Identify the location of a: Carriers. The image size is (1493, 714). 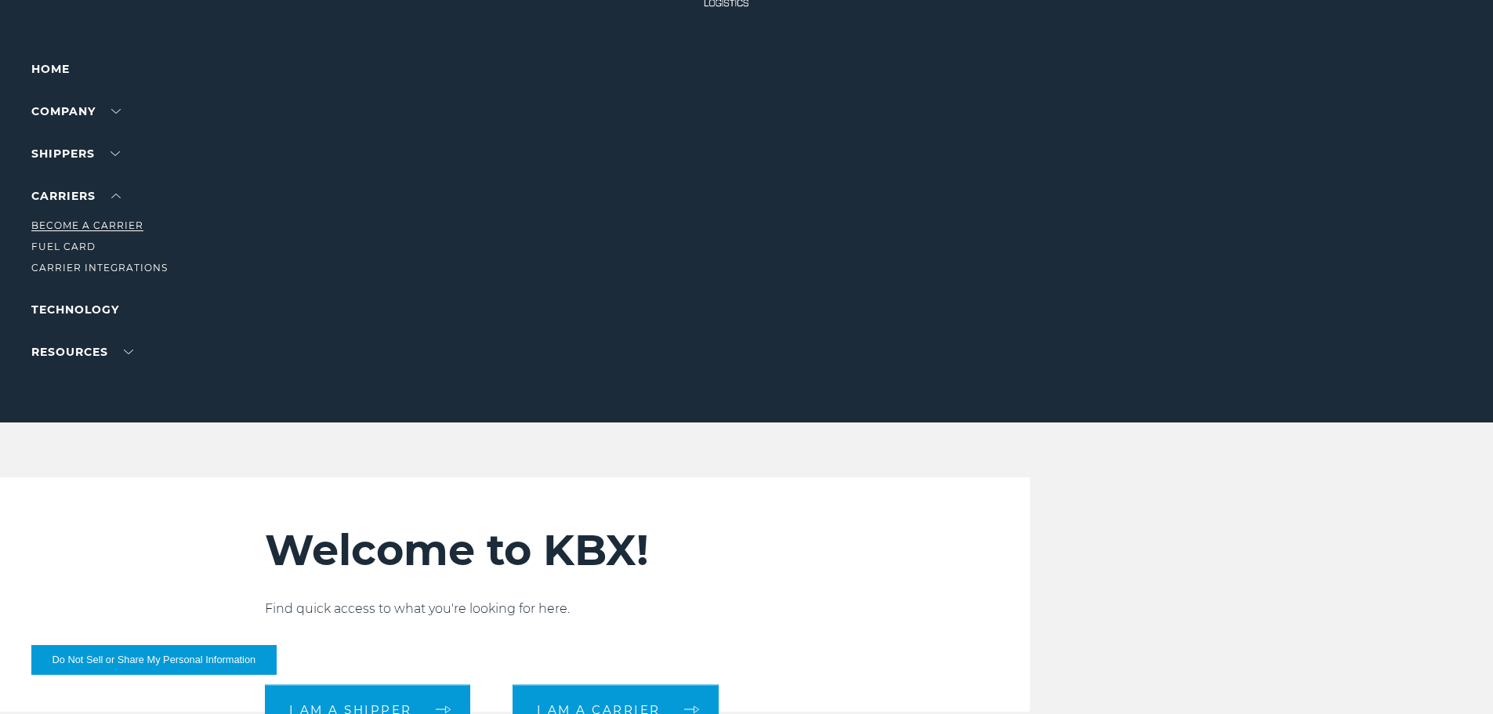
(76, 196).